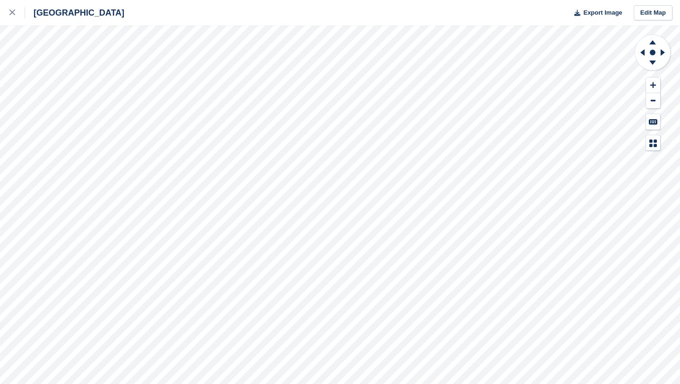 This screenshot has width=680, height=384. Describe the element at coordinates (654, 143) in the screenshot. I see `button: Map Legend` at that location.